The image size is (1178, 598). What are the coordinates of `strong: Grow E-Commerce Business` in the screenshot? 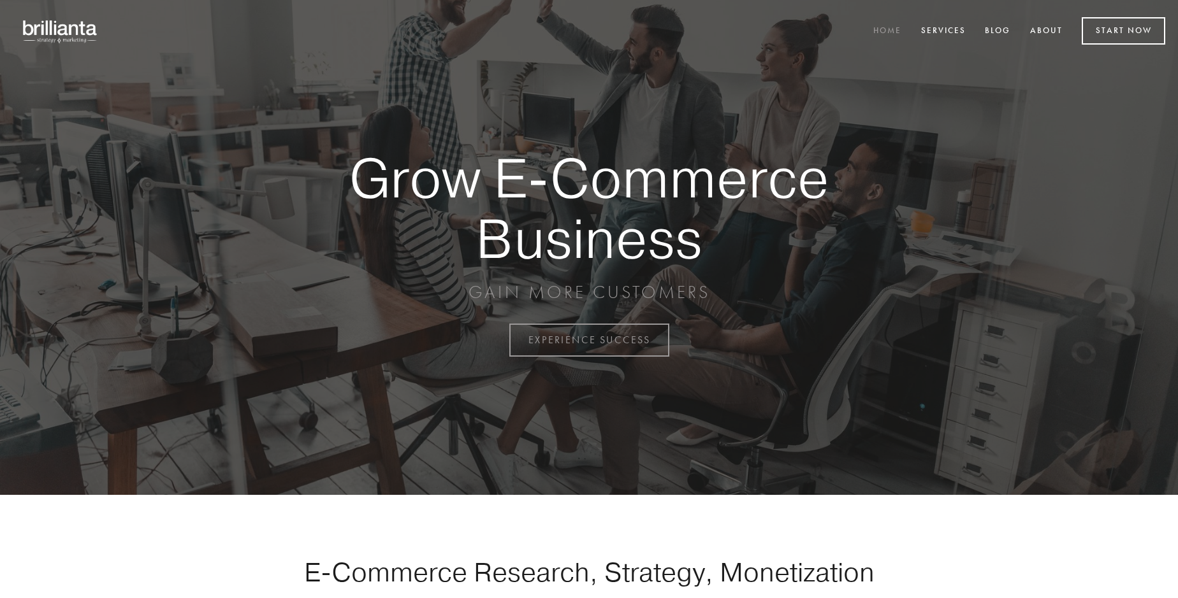 It's located at (589, 208).